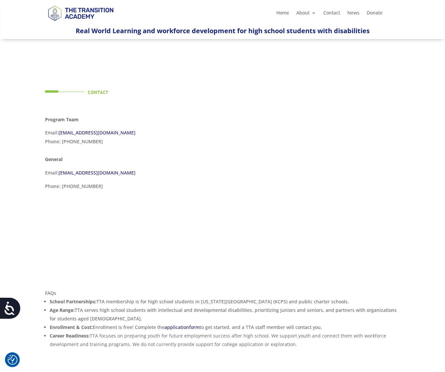  I want to click on p: Email:, so click(129, 175).